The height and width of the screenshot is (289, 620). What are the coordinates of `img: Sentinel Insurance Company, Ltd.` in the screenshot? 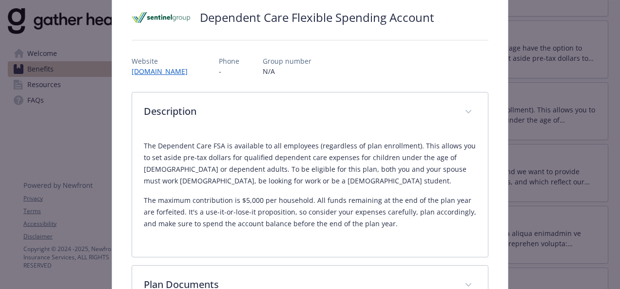 It's located at (161, 18).